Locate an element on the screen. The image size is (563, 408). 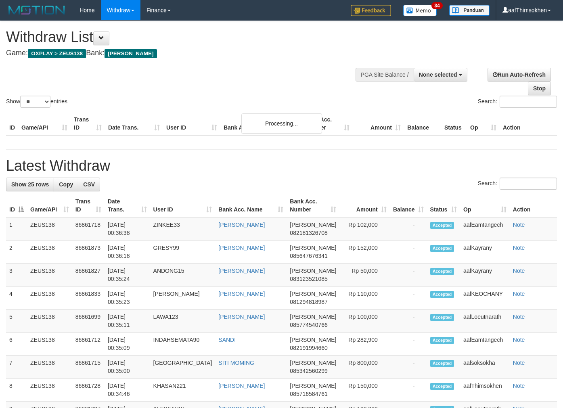
td: 5 is located at coordinates (17, 321).